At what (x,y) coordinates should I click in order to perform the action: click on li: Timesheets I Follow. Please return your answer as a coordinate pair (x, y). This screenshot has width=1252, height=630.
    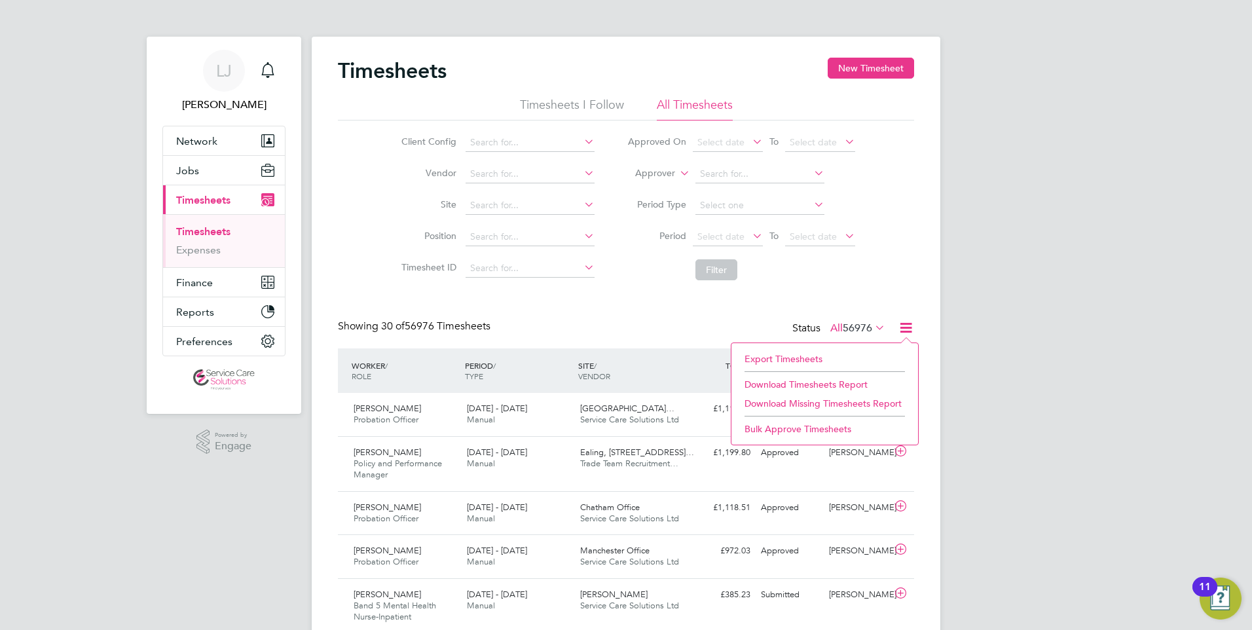
    Looking at the image, I should click on (572, 109).